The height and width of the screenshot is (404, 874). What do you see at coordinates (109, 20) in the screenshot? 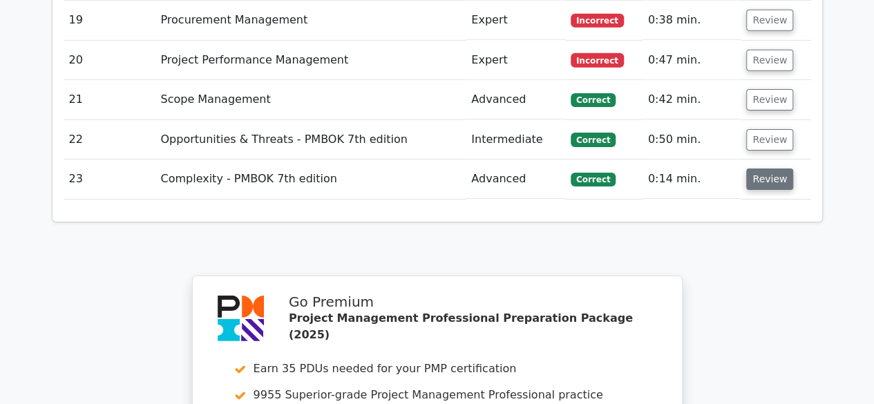
I see `td: 19` at bounding box center [109, 20].